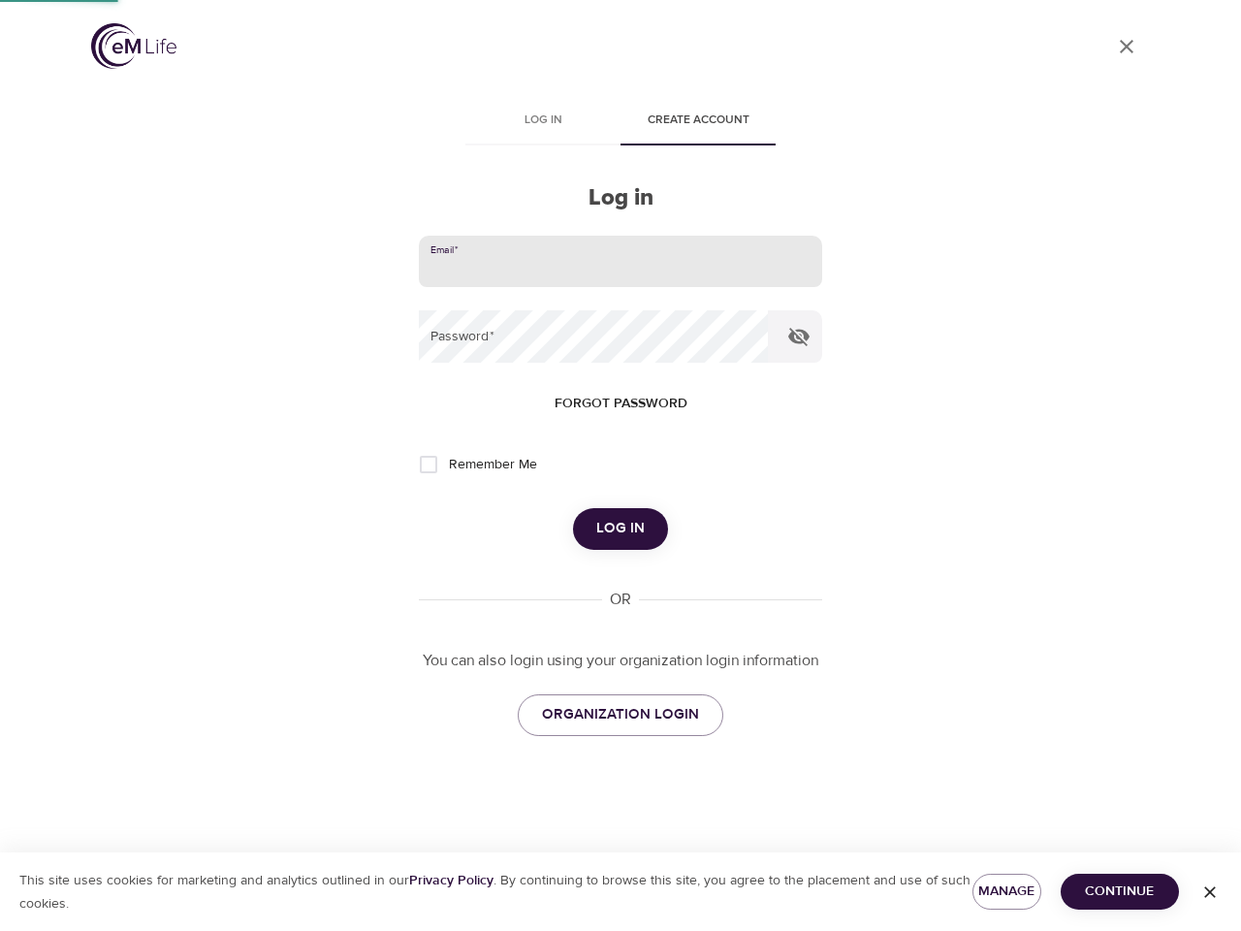  What do you see at coordinates (134, 46) in the screenshot?
I see `img: logo` at bounding box center [134, 46].